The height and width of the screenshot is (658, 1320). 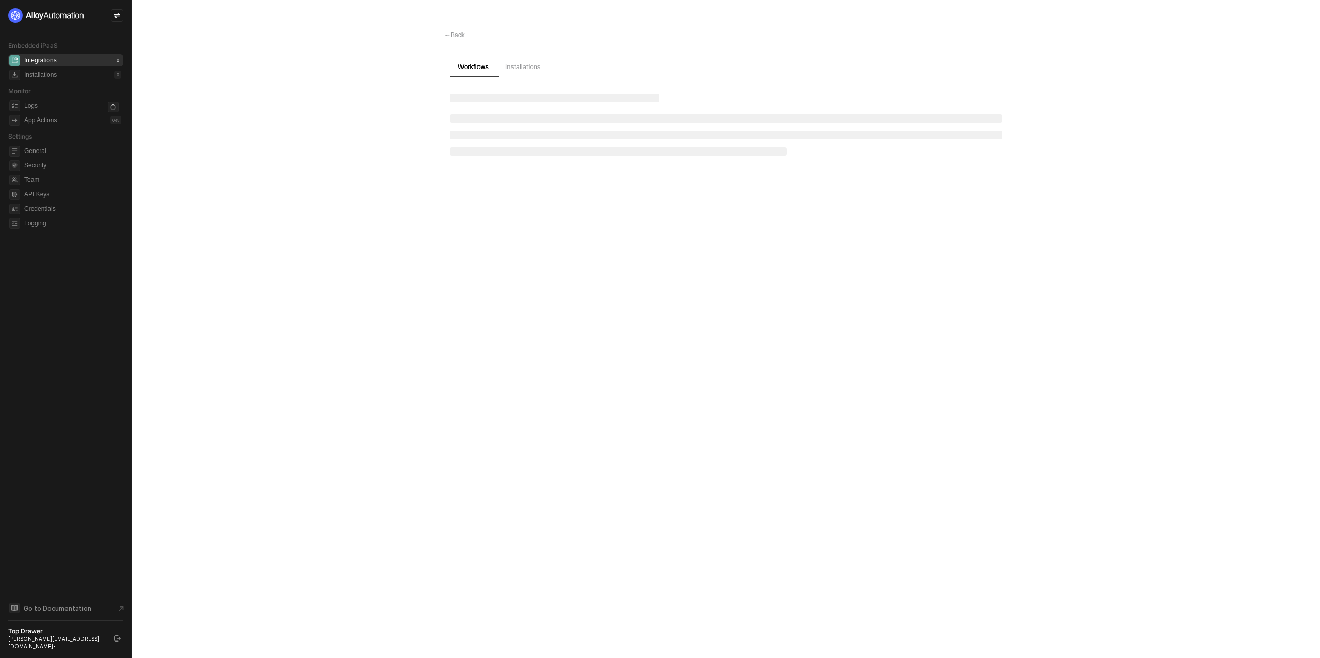 What do you see at coordinates (121, 609) in the screenshot?
I see `span: document-arrow` at bounding box center [121, 609].